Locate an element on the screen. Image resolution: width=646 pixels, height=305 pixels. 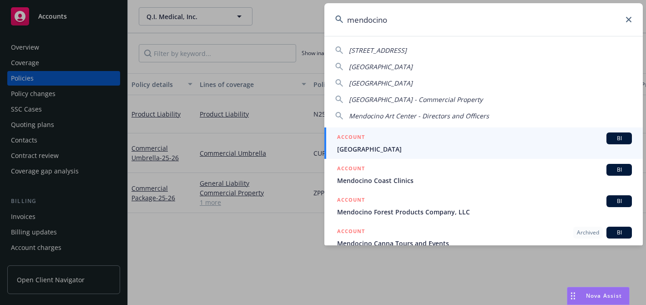
span: Mendocino Art Center - Directors and Officers is located at coordinates (419, 116).